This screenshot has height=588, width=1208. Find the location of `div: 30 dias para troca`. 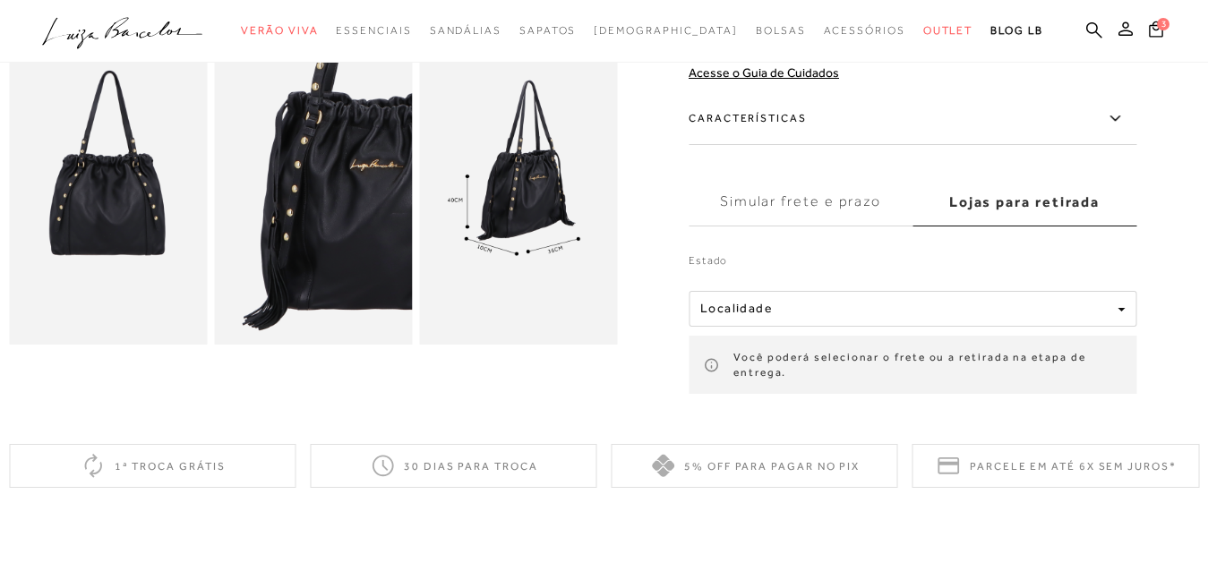

div: 30 dias para troca is located at coordinates (453, 466).